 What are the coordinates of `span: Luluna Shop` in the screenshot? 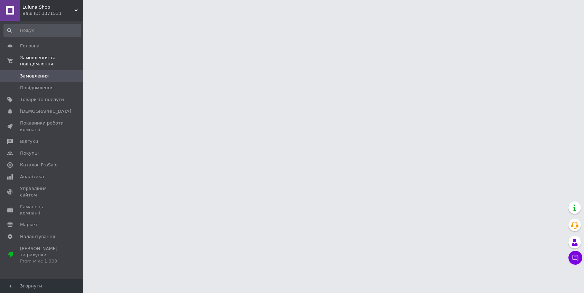 It's located at (48, 7).